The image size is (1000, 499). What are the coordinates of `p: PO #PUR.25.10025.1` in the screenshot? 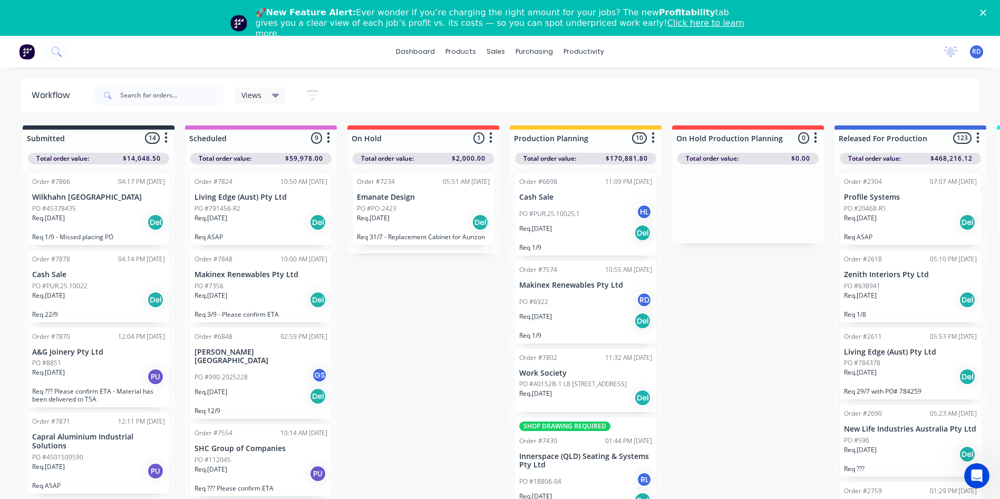 It's located at (549, 214).